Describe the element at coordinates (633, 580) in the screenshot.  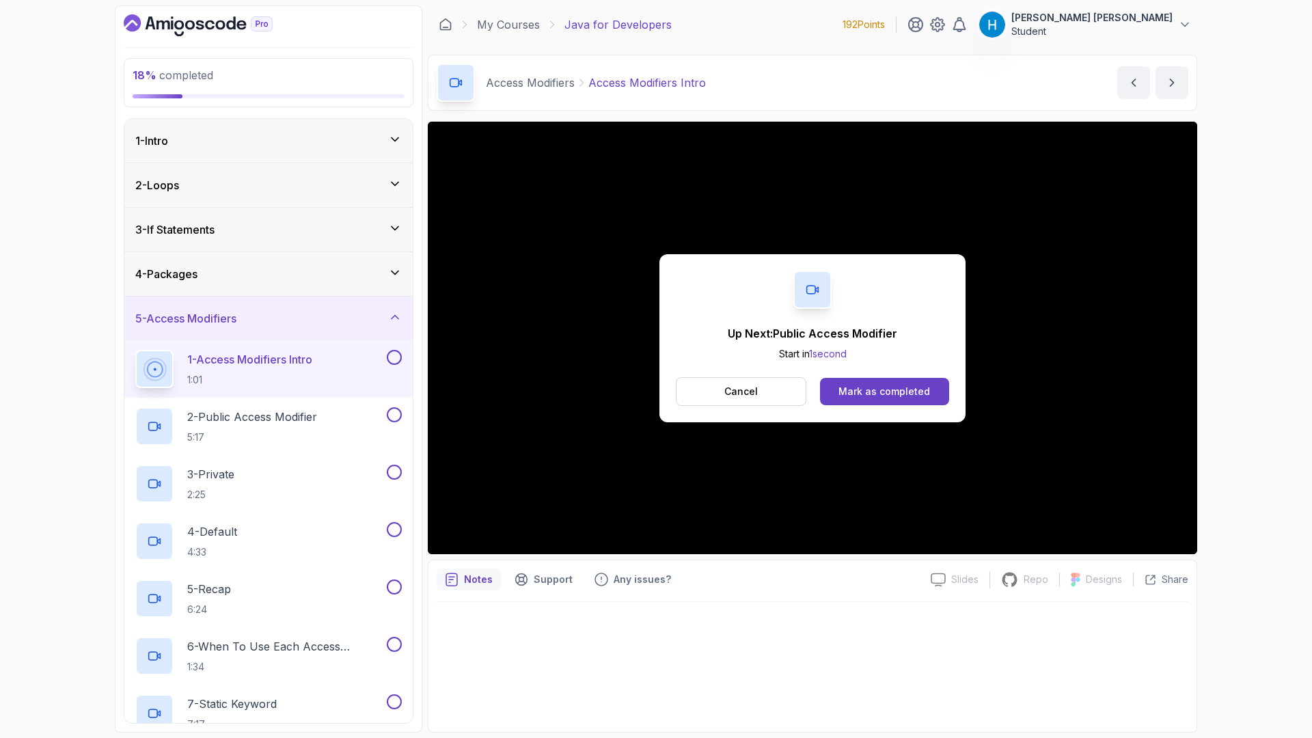
I see `button: Feedback button` at that location.